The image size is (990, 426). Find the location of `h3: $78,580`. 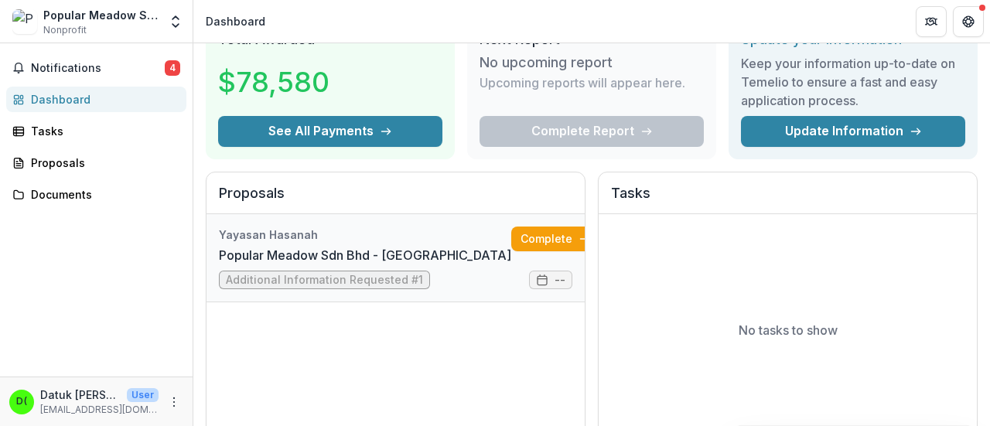

h3: $78,580 is located at coordinates (276, 82).